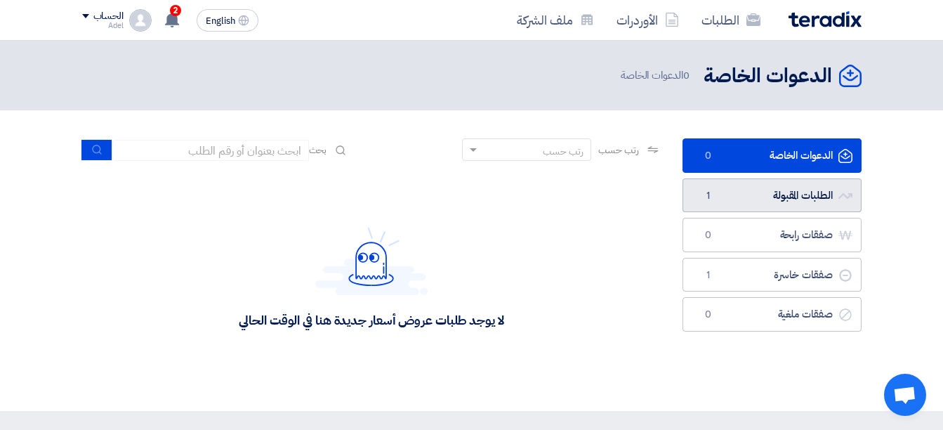 This screenshot has width=943, height=430. I want to click on a: الطلبات المقبولة1, so click(772, 195).